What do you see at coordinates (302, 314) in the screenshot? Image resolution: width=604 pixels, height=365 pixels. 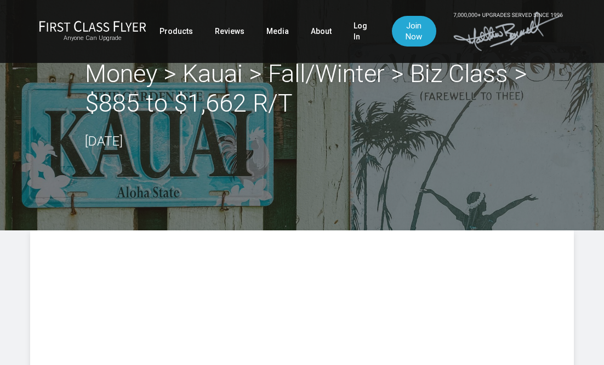 I see `img: summary.svg` at bounding box center [302, 314].